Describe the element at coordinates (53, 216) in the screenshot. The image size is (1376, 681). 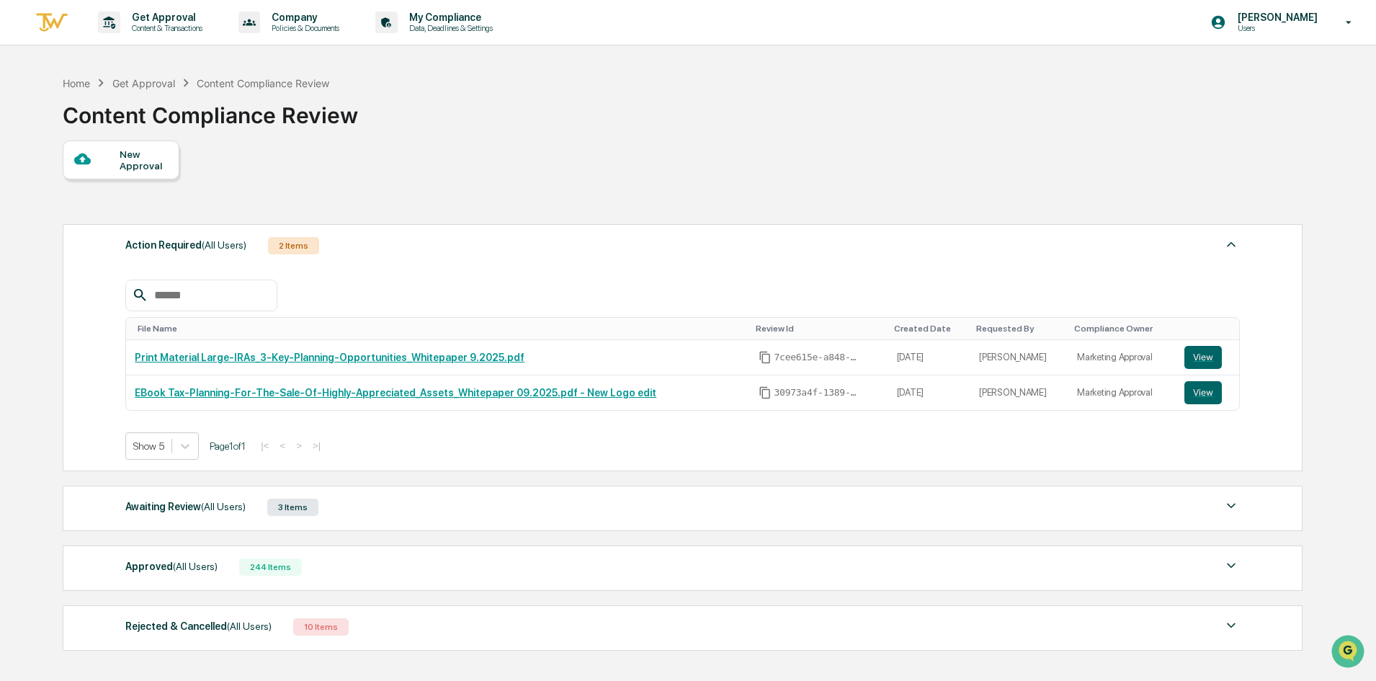
I see `a: 🔎Data Lookup` at that location.